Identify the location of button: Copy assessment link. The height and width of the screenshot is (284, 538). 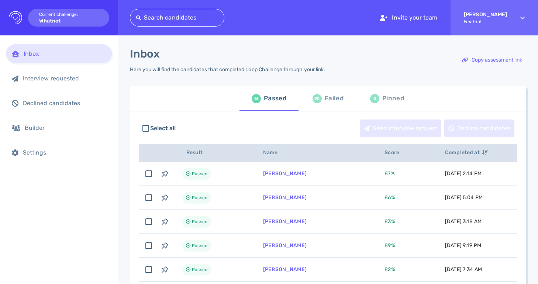
(492, 60).